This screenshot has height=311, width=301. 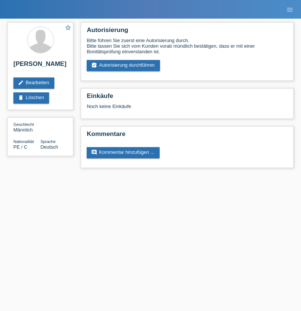 I want to click on div: Männlich, so click(x=27, y=127).